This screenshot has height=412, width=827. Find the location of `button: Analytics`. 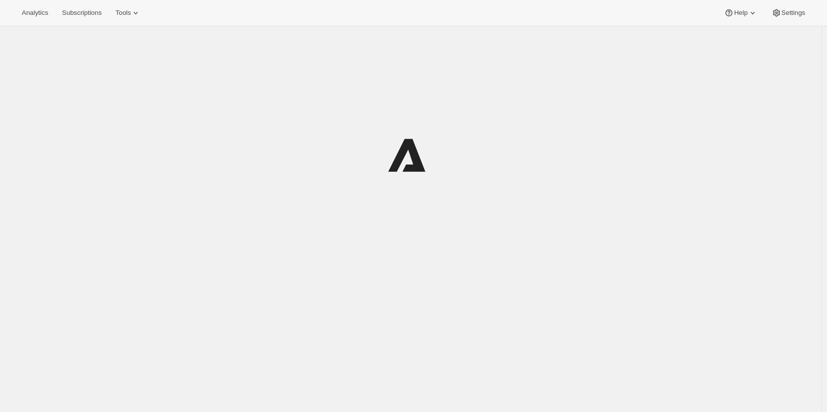

button: Analytics is located at coordinates (35, 13).